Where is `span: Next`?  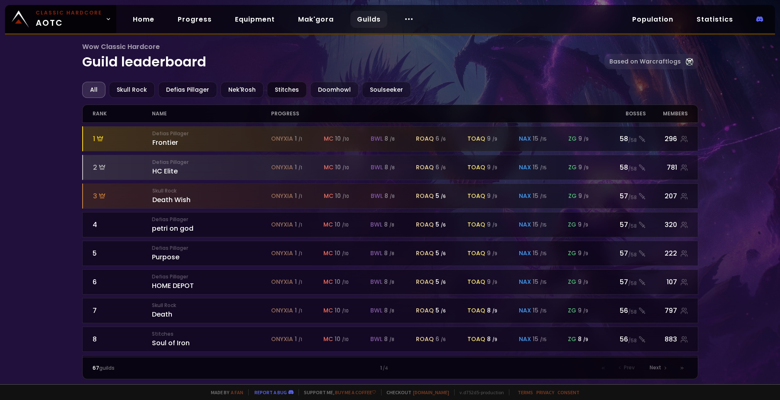
span: Next is located at coordinates (656, 368).